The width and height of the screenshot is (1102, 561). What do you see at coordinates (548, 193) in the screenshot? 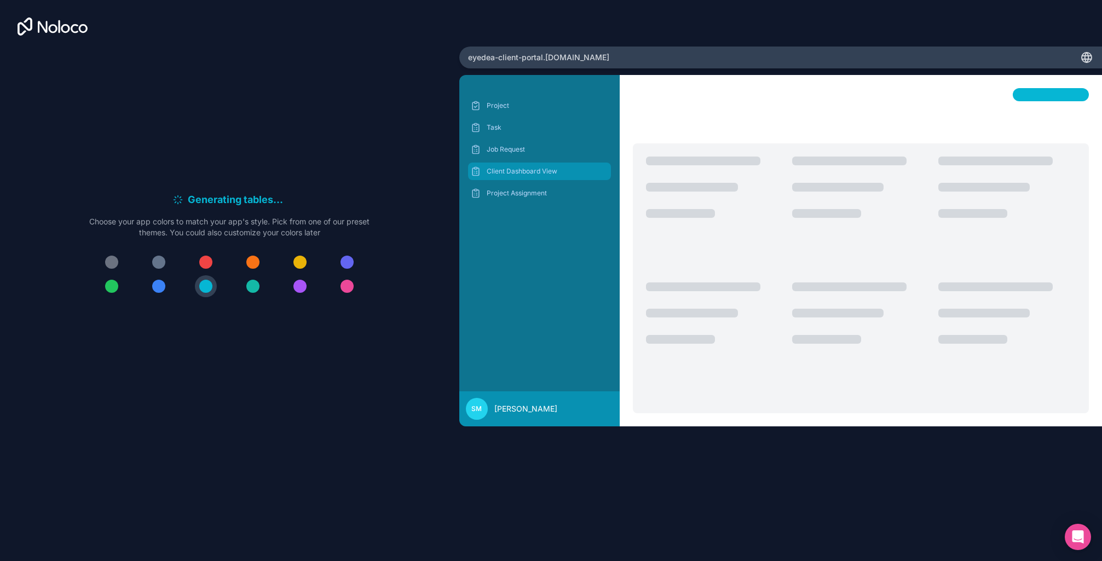
I see `p: Project Assignment` at bounding box center [548, 193].